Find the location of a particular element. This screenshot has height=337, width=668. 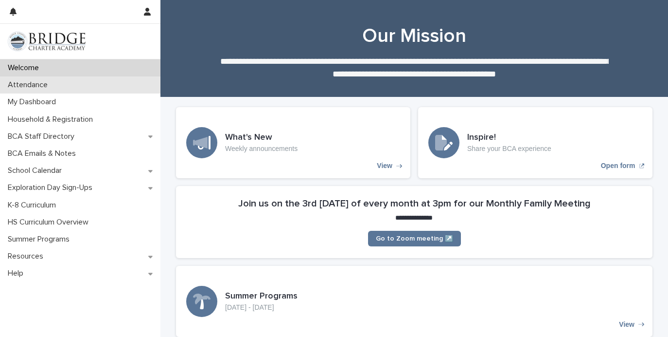

p: Household & Registration is located at coordinates (52, 119).